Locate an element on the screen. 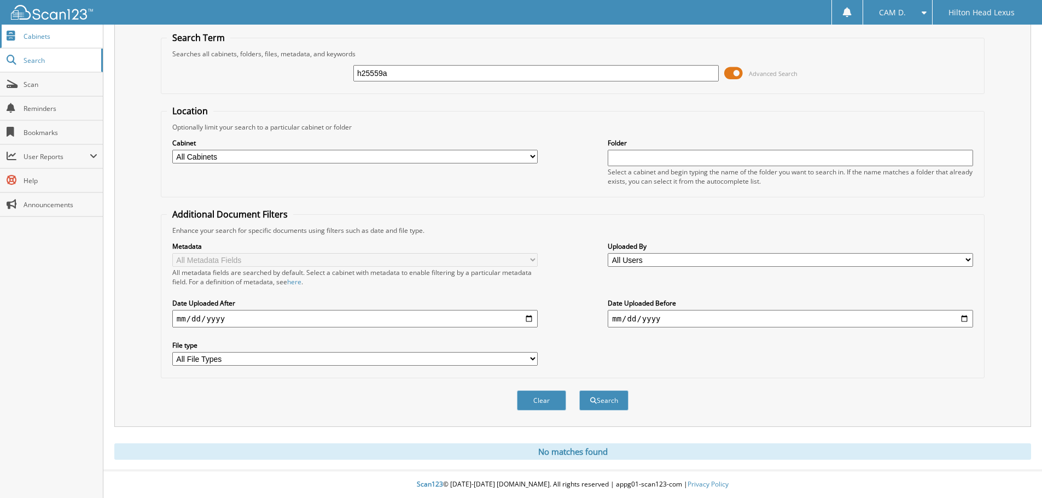 The image size is (1042, 498). span: Scan123 is located at coordinates (430, 484).